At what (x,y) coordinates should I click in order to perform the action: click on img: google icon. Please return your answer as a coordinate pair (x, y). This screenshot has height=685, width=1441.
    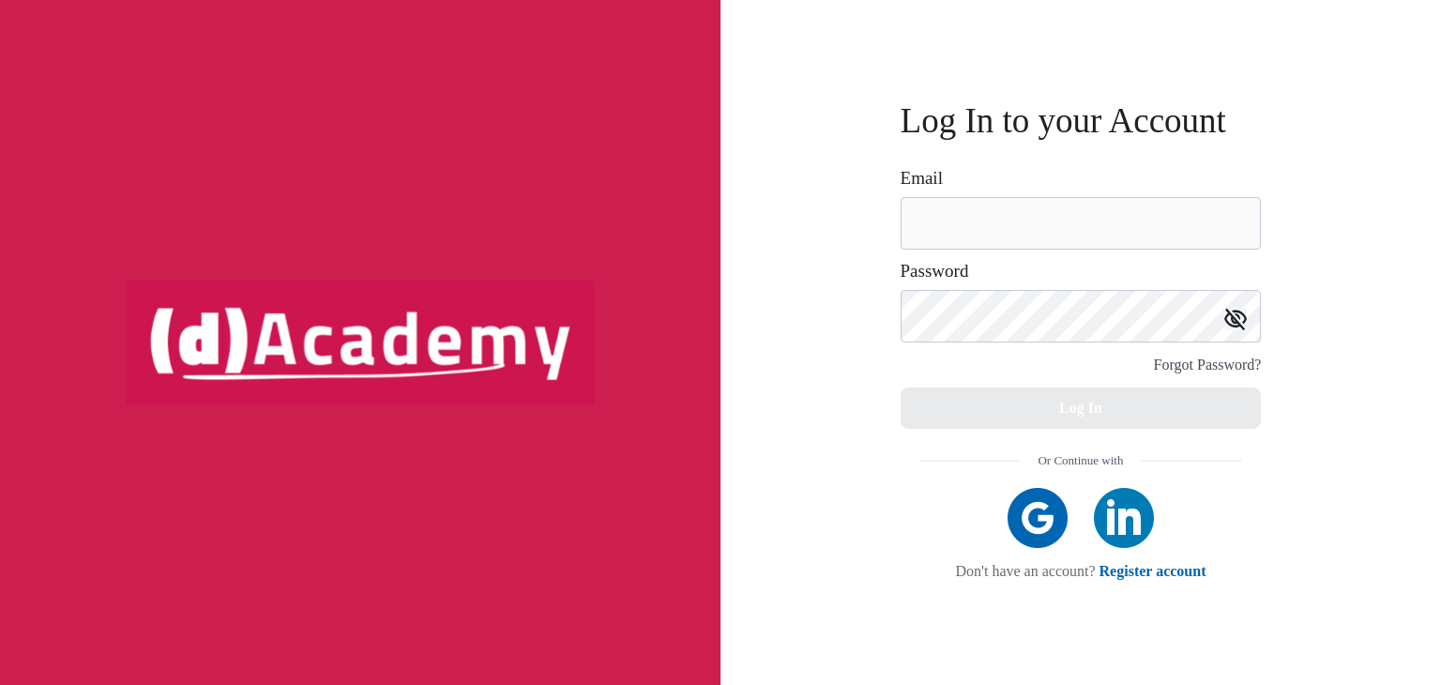
    Looking at the image, I should click on (1038, 518).